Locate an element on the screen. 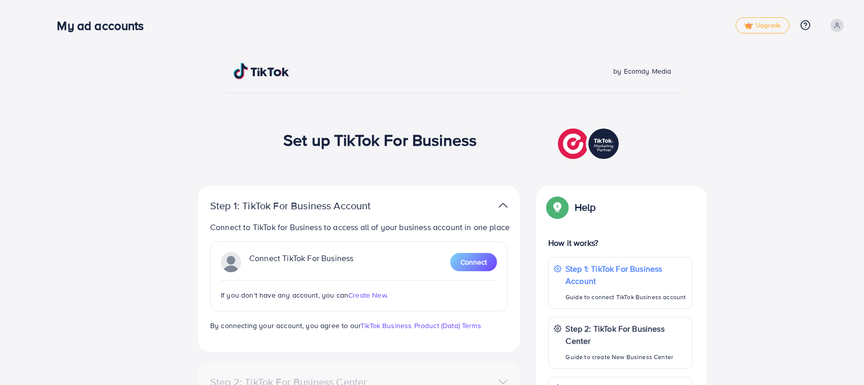 This screenshot has height=385, width=864. p: Help is located at coordinates (586, 207).